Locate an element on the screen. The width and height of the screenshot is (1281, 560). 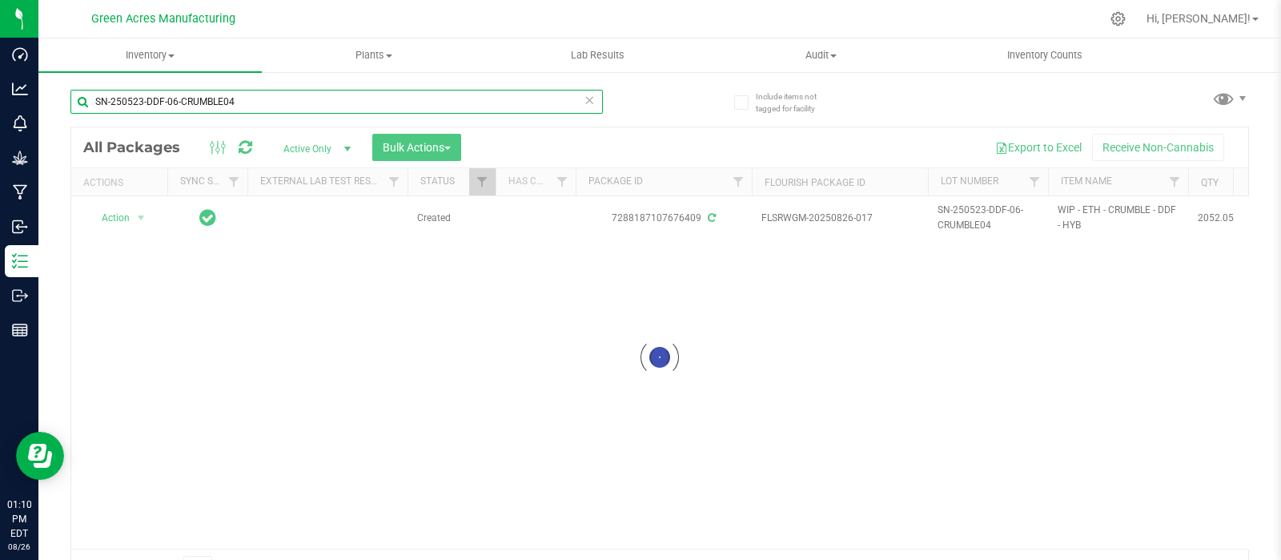
inline-svg: Outbound is located at coordinates (20, 296).